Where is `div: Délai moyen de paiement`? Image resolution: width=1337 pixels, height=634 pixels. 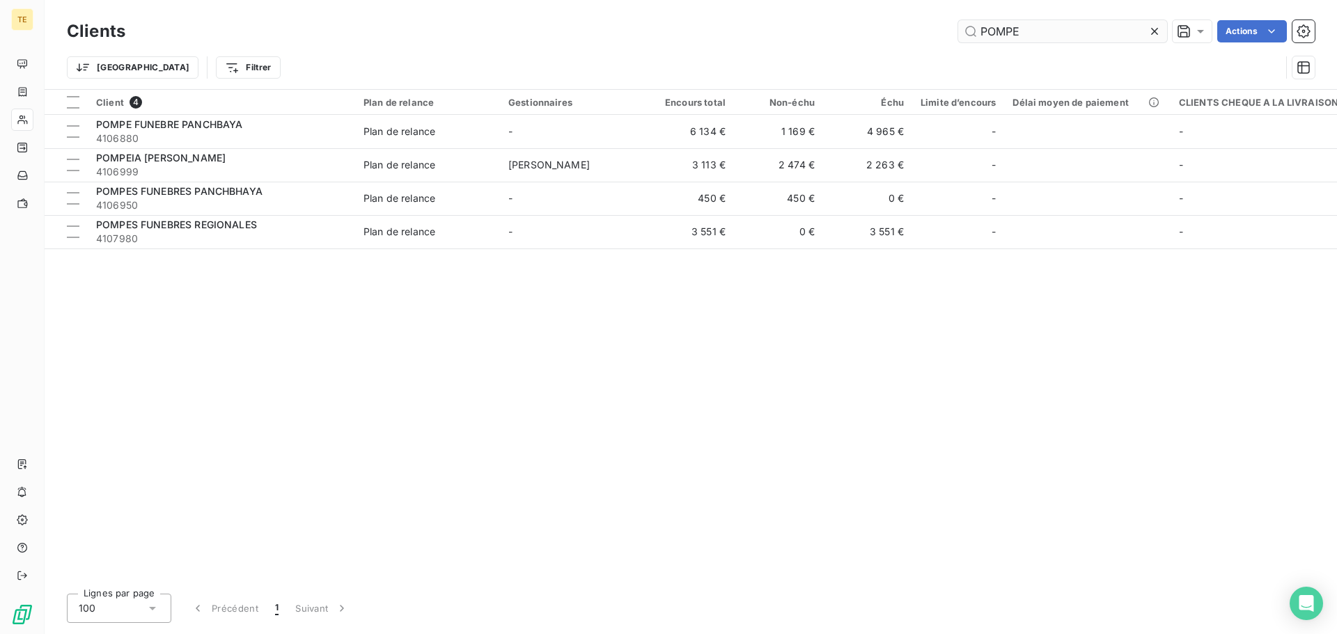 div: Délai moyen de paiement is located at coordinates (1087, 102).